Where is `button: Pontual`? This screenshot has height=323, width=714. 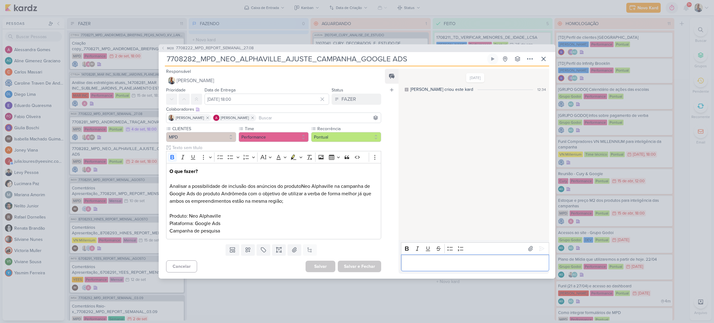 button: Pontual is located at coordinates (346, 137).